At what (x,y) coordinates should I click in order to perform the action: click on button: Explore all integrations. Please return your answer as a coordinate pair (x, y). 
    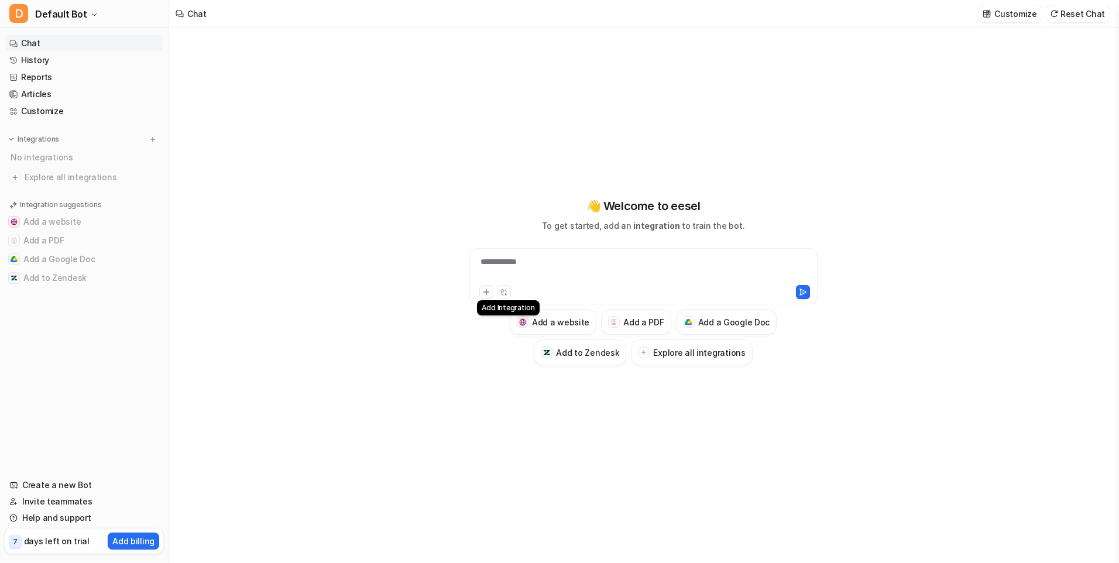
    Looking at the image, I should click on (691, 352).